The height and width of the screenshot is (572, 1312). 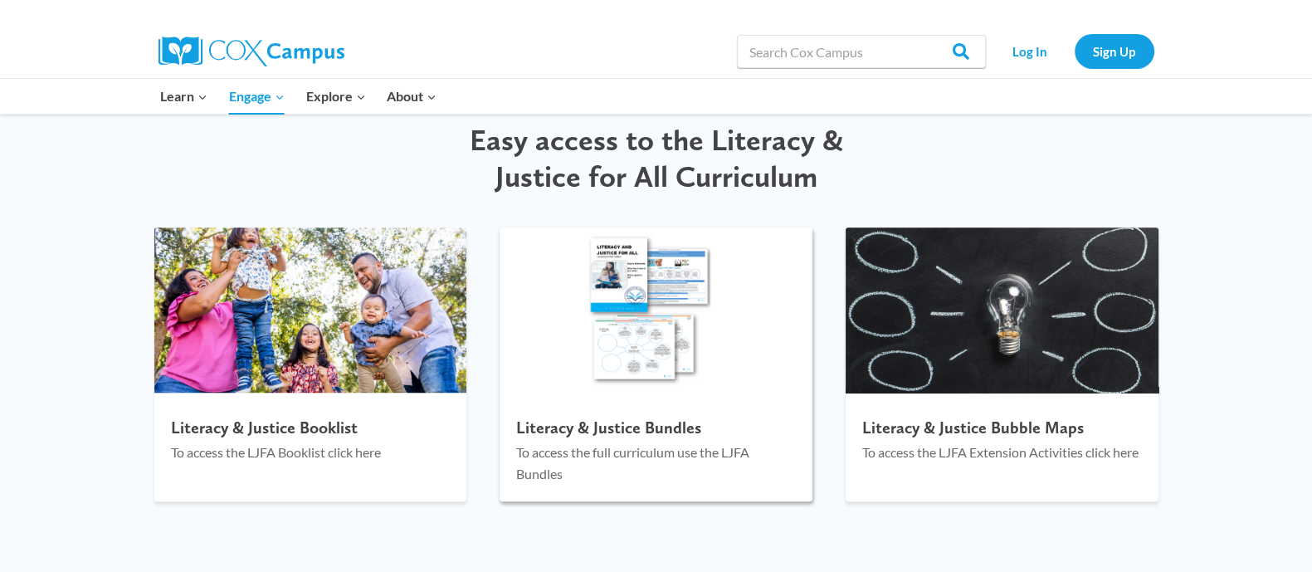 I want to click on p: To access the LJFA Extension Activities click here, so click(x=1002, y=452).